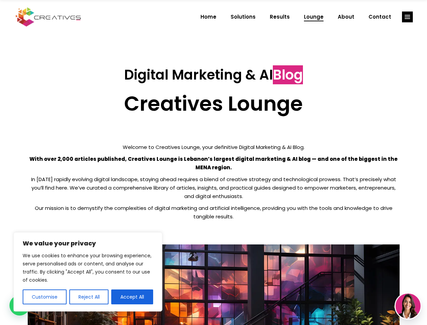 The width and height of the screenshot is (427, 325). Describe the element at coordinates (208, 17) in the screenshot. I see `a: Home` at that location.